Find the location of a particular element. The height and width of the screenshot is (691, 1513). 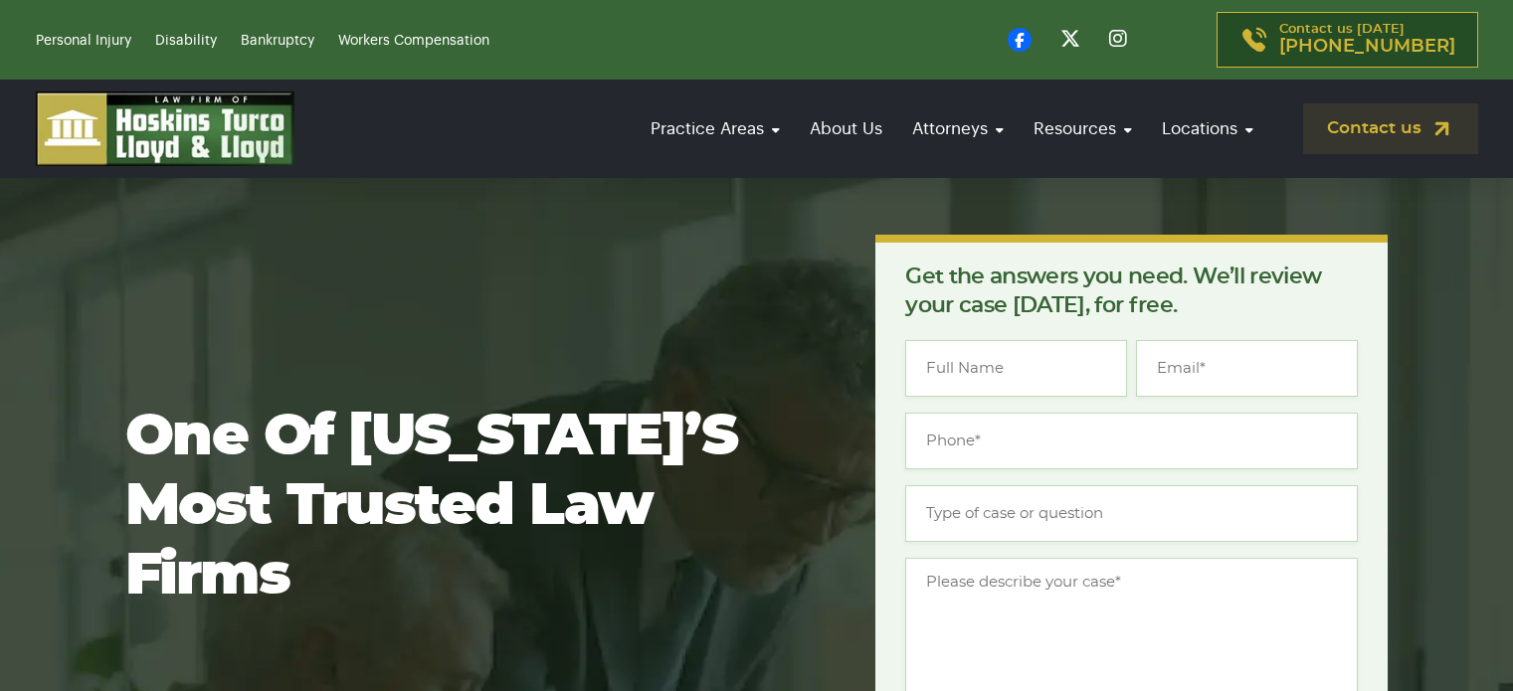

img: logo is located at coordinates (165, 128).